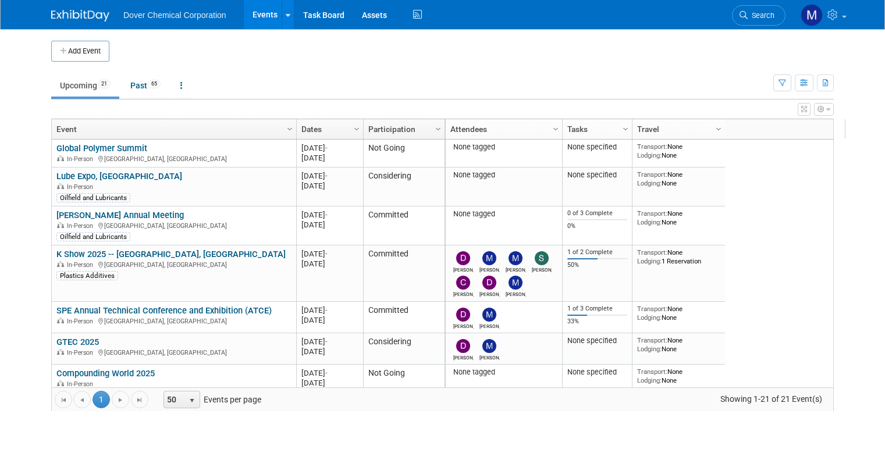 The width and height of the screenshot is (885, 460). I want to click on div: Matt Fender, so click(489, 357).